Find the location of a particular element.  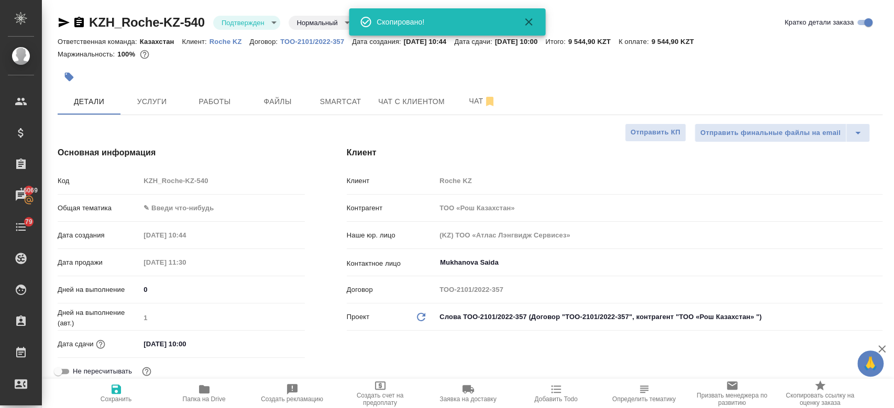

p: ТОО-2101/2022-357 is located at coordinates (316, 41).